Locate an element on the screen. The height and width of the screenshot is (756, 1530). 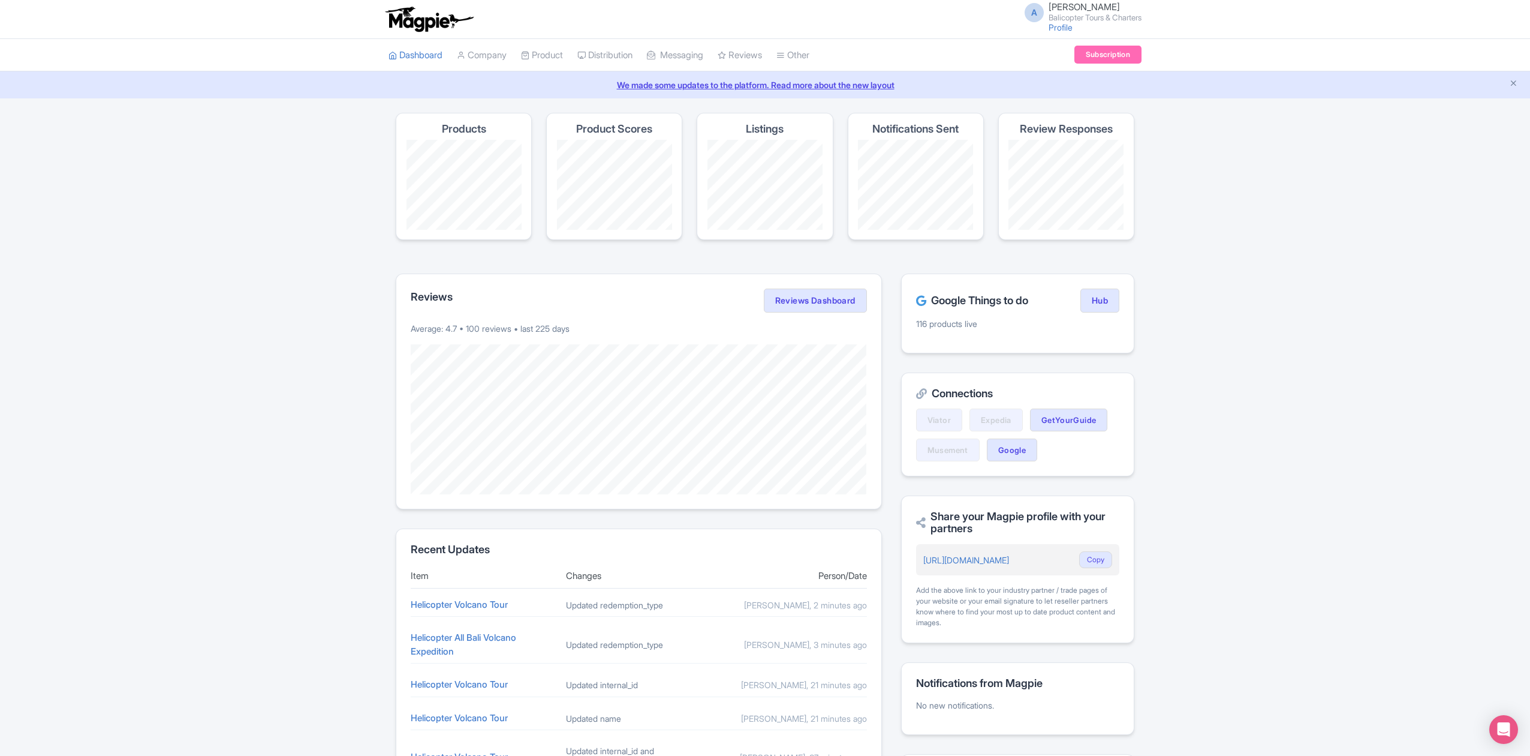
h4: Products is located at coordinates (464, 129).